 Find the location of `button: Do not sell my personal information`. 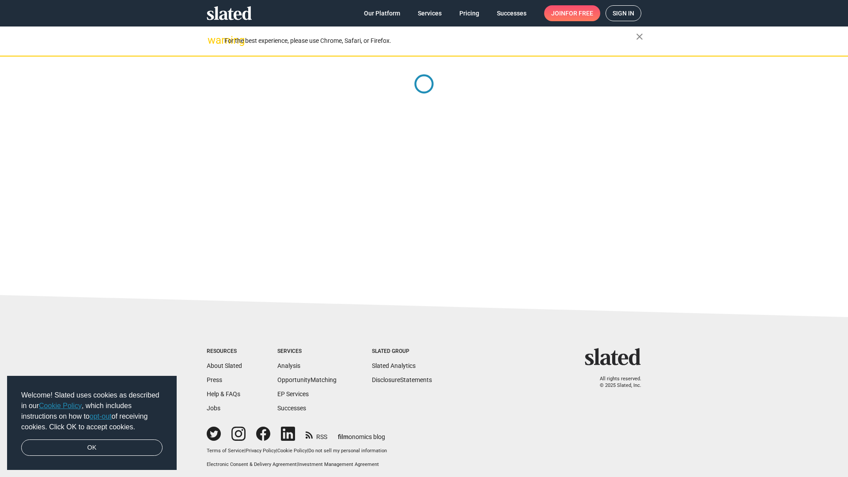

button: Do not sell my personal information is located at coordinates (348, 451).